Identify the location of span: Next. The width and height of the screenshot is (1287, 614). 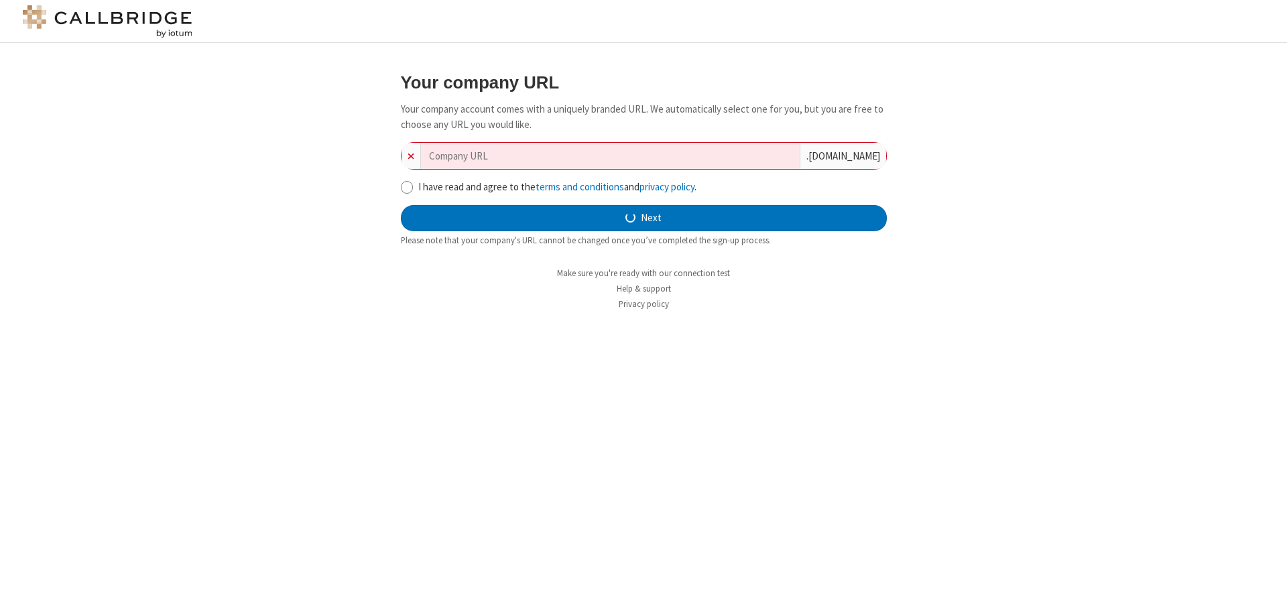
(651, 218).